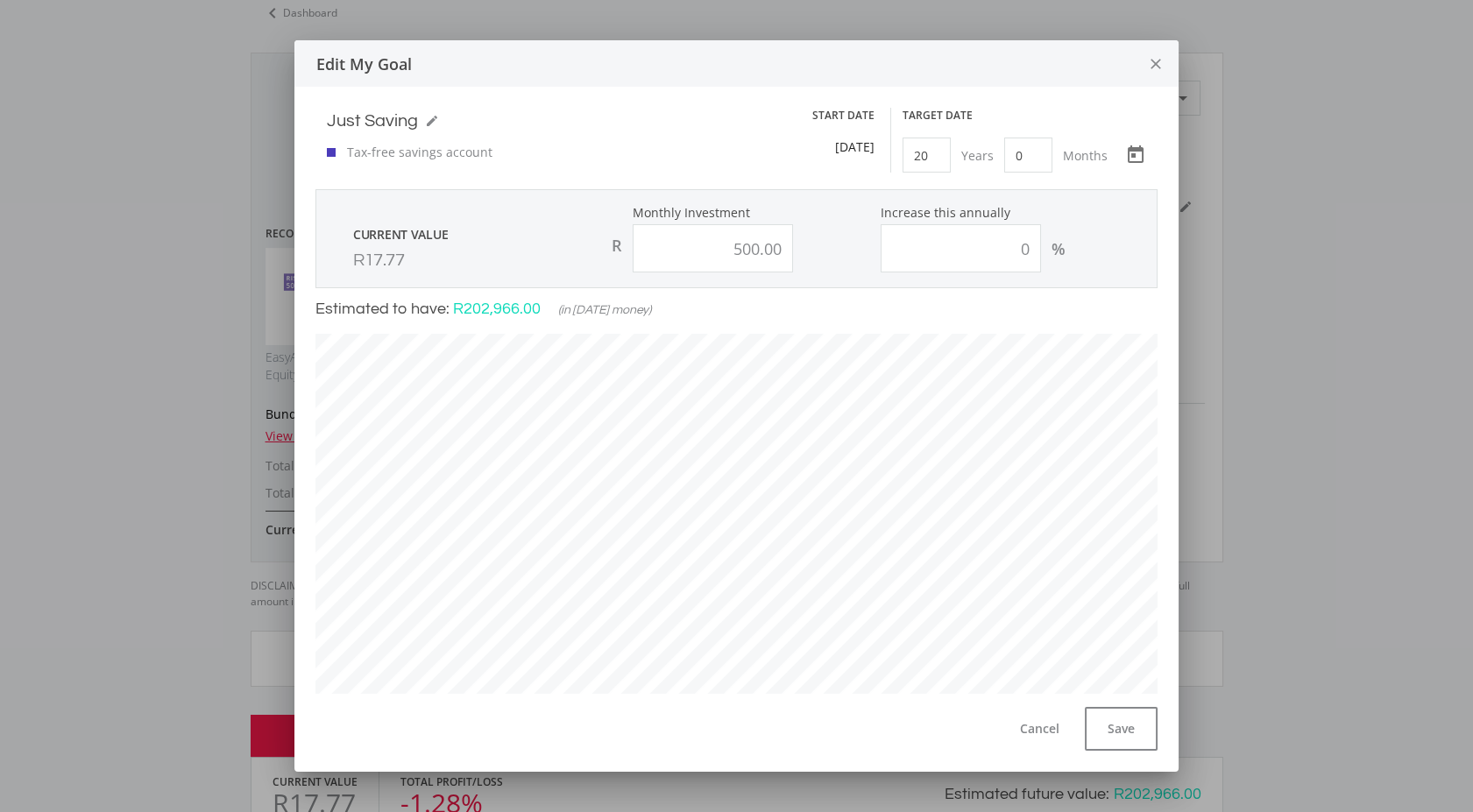 The height and width of the screenshot is (812, 1473). Describe the element at coordinates (1028, 115) in the screenshot. I see `div: Target Date` at that location.